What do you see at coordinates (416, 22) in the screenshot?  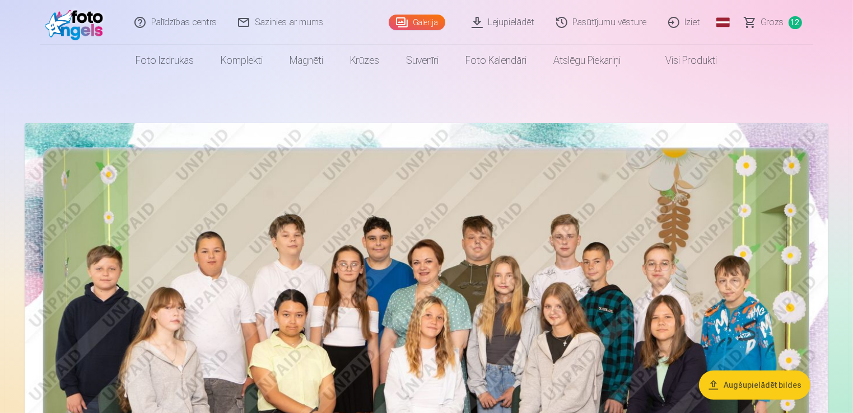 I see `a: Galerija` at bounding box center [416, 22].